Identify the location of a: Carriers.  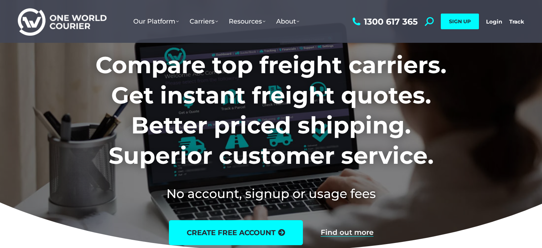
(204, 21).